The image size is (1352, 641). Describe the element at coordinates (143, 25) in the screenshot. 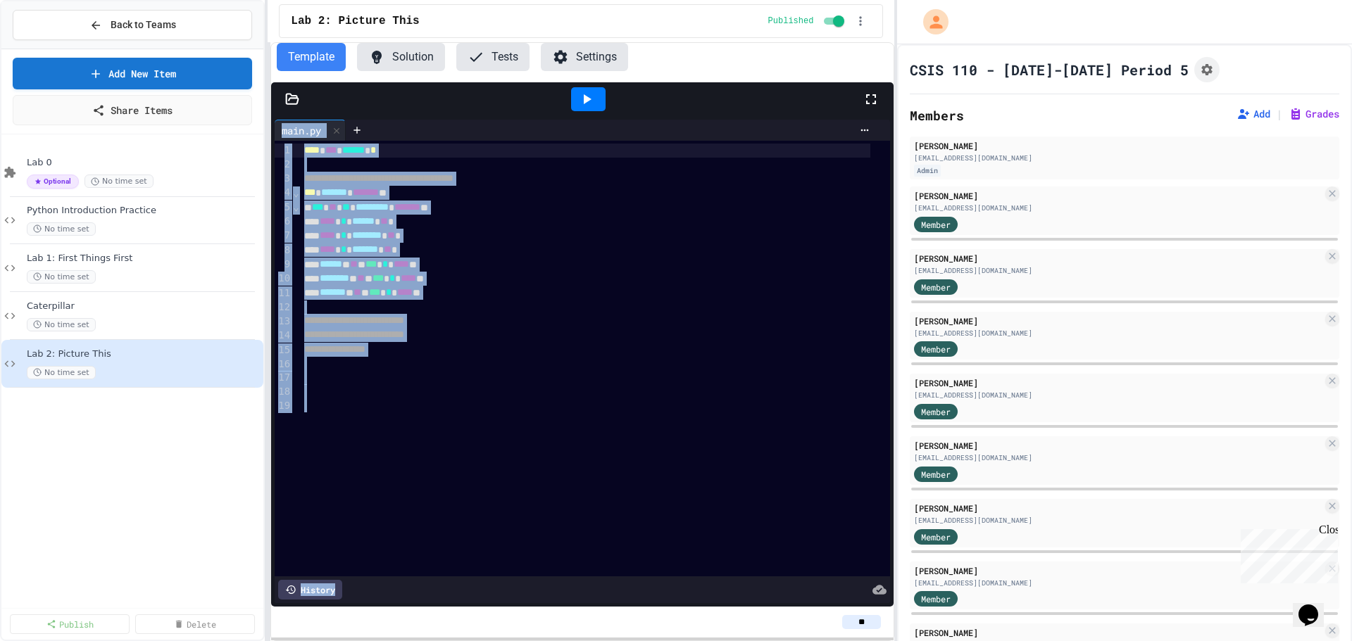

I see `span: Back to Teams` at that location.